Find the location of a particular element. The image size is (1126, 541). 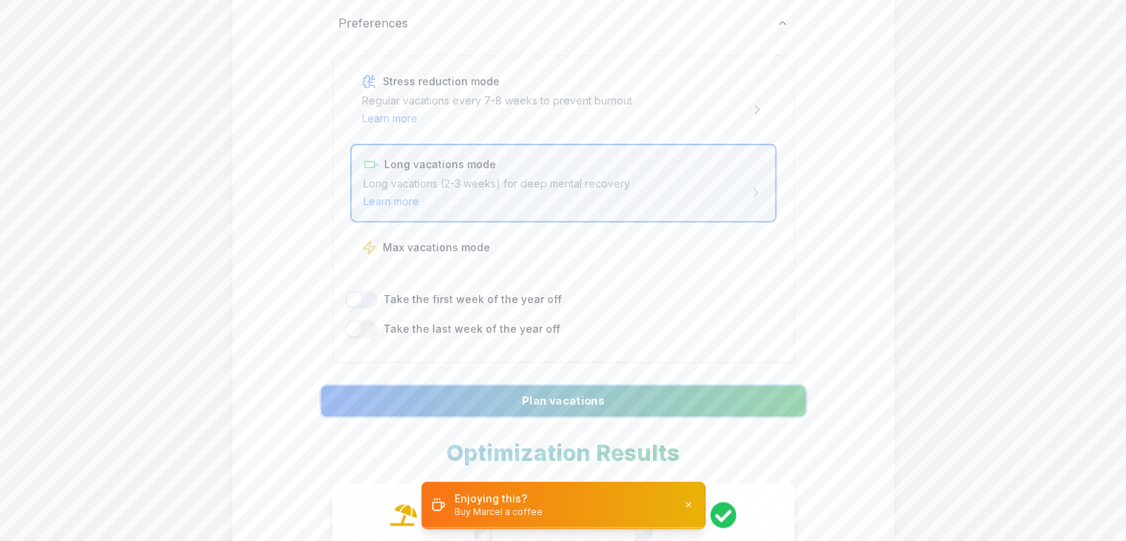

p: Buy Marcel a coffee is located at coordinates (498, 512).